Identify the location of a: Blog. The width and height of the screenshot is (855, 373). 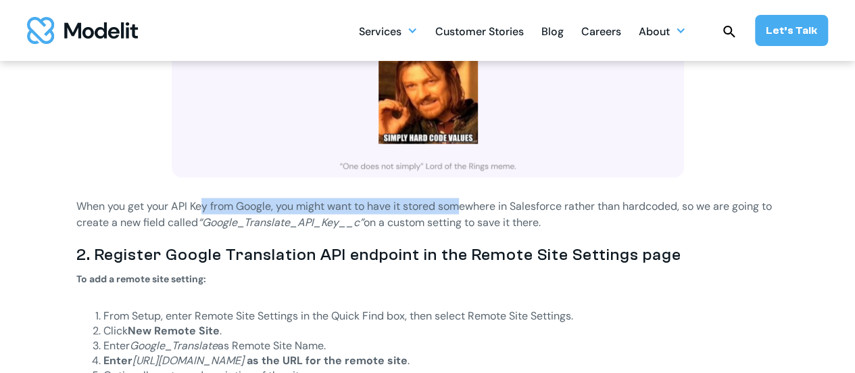
(552, 30).